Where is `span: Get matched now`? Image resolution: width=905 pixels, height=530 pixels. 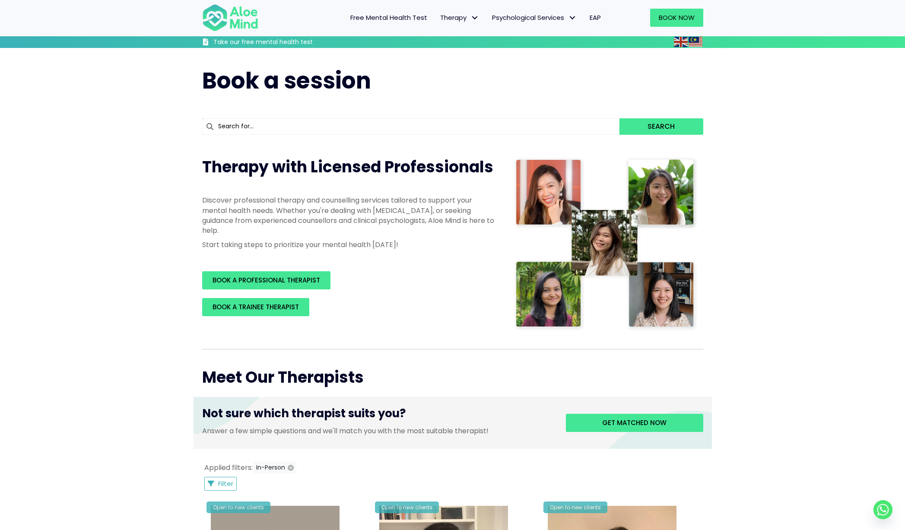
span: Get matched now is located at coordinates (634, 422).